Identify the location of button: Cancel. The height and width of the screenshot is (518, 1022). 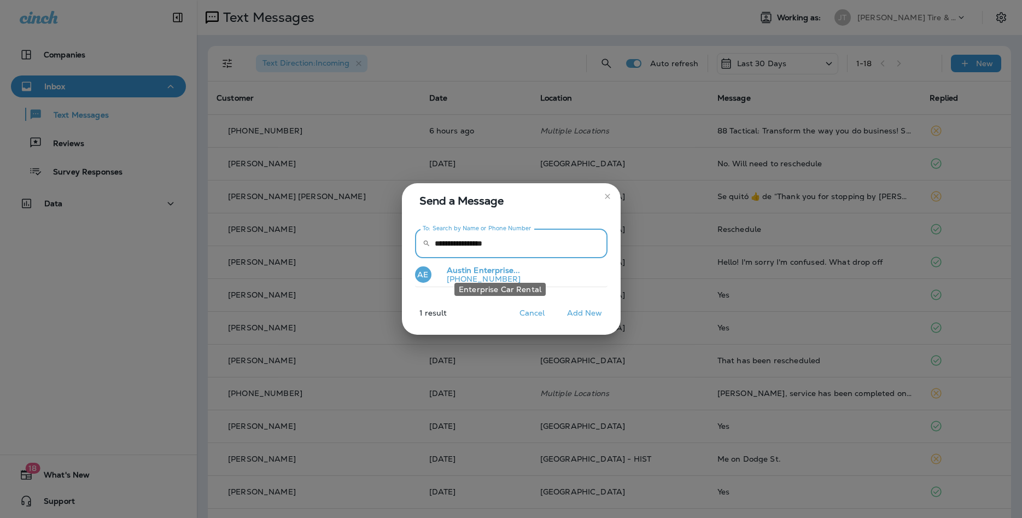
(532, 313).